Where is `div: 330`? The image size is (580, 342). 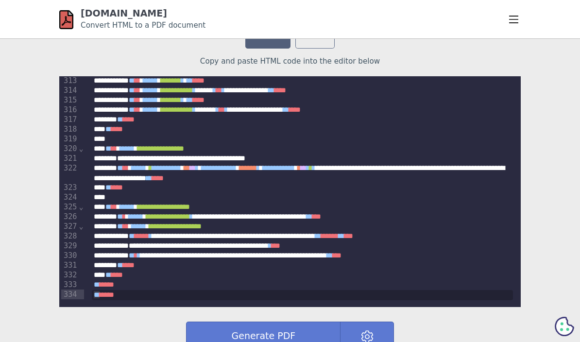
div: 330 is located at coordinates (69, 255).